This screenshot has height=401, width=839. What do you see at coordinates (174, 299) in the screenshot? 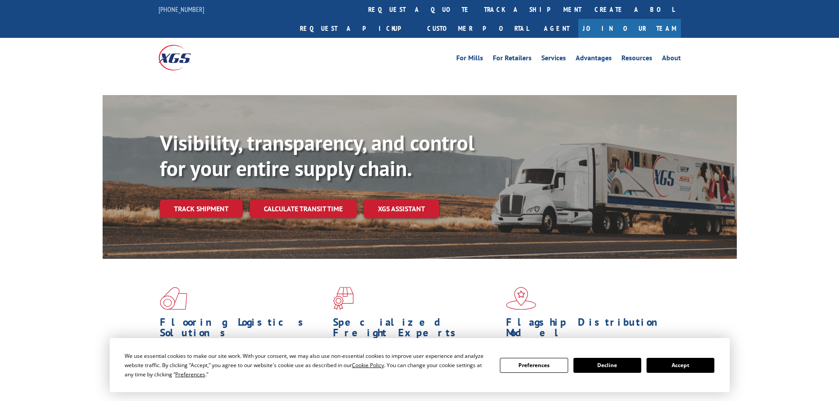
I see `img: xgs-icon-total-supply-chain-intelligence-red` at bounding box center [174, 299].